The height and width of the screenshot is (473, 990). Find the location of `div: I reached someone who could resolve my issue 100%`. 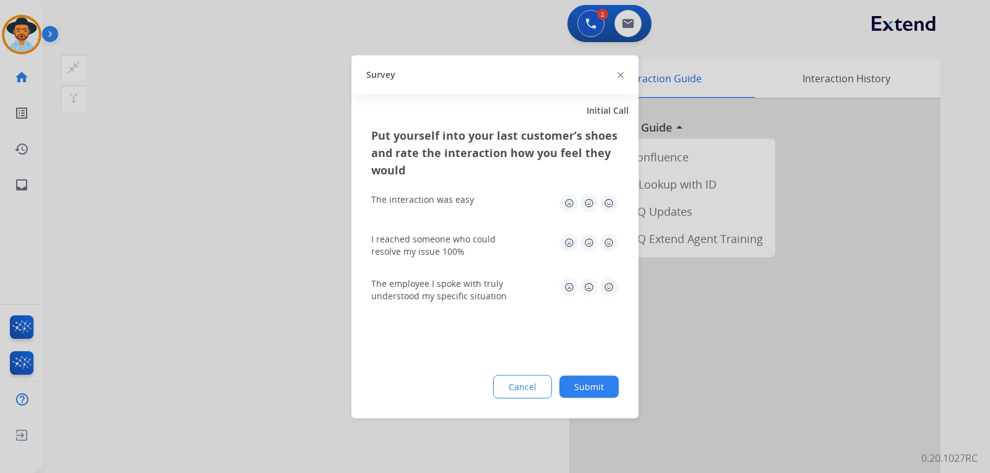

div: I reached someone who could resolve my issue 100% is located at coordinates (445, 245).